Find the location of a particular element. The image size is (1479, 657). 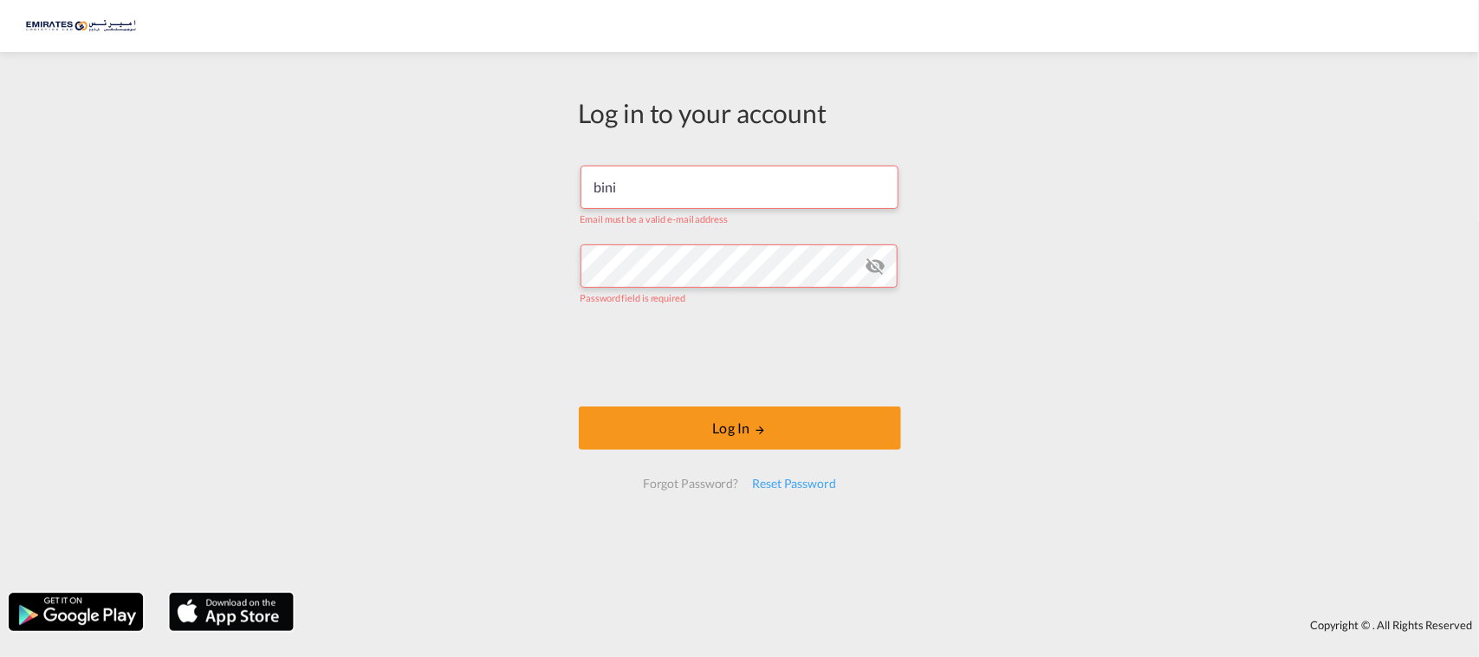

div: Log in to your account is located at coordinates (740, 113).